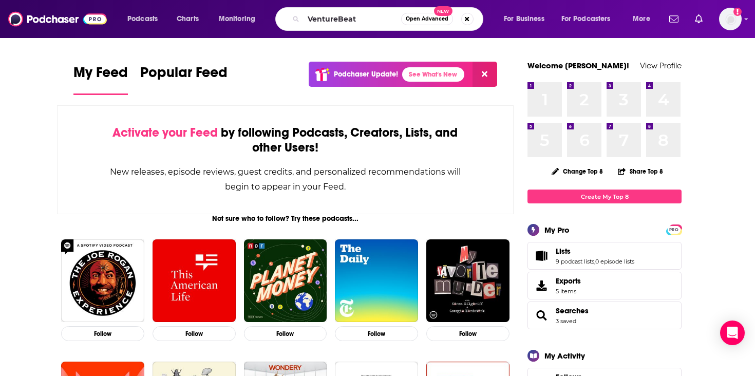 The width and height of the screenshot is (755, 376). I want to click on a: Popular Feed, so click(184, 79).